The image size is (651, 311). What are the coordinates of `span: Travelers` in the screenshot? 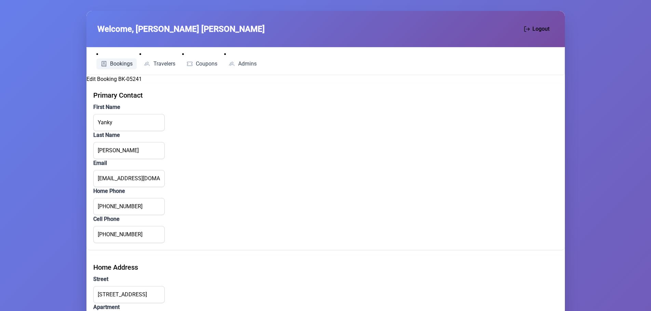 It's located at (164, 64).